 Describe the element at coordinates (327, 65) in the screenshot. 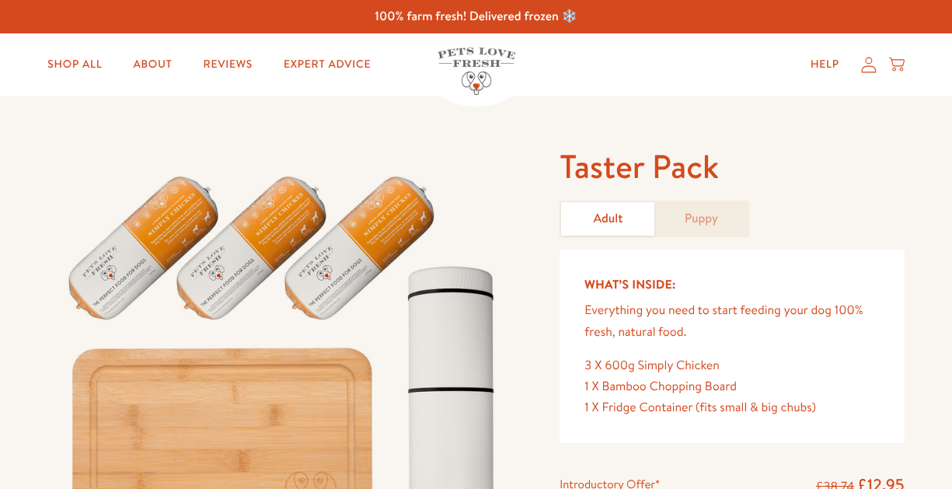

I see `a: Expert Advice` at that location.